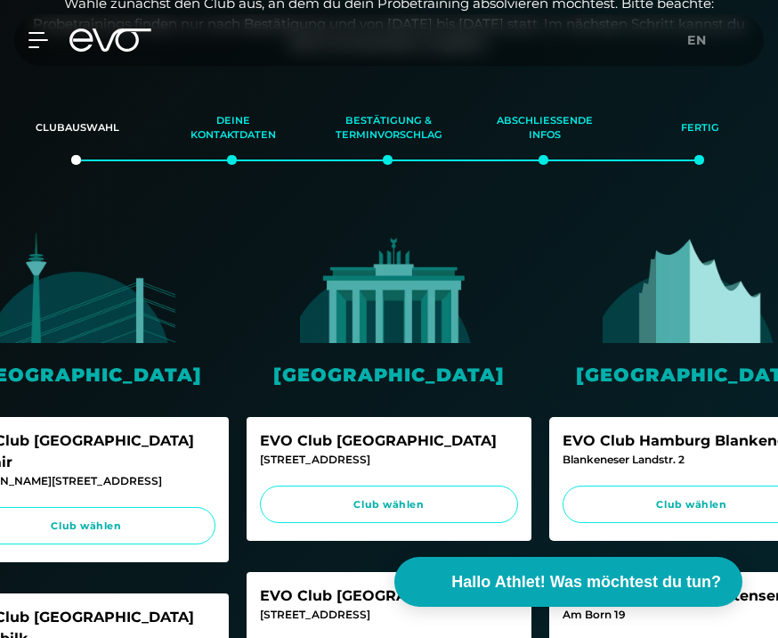 This screenshot has height=638, width=778. What do you see at coordinates (700, 128) in the screenshot?
I see `div: Fertig` at bounding box center [700, 128].